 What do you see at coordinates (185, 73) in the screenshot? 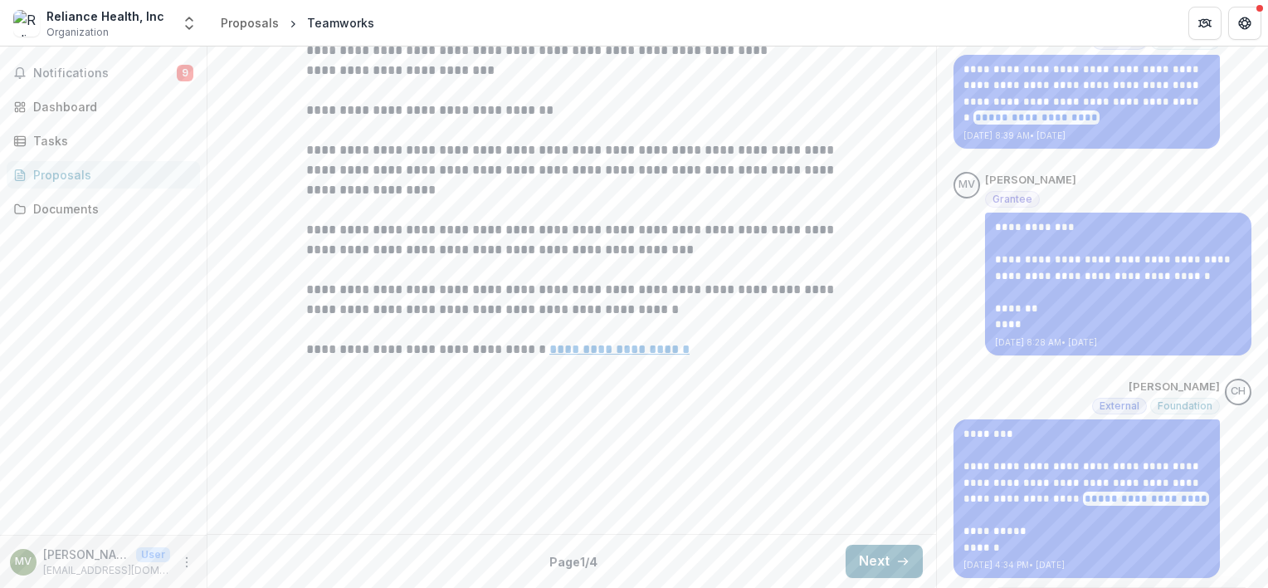
I see `span: 9` at bounding box center [185, 73].